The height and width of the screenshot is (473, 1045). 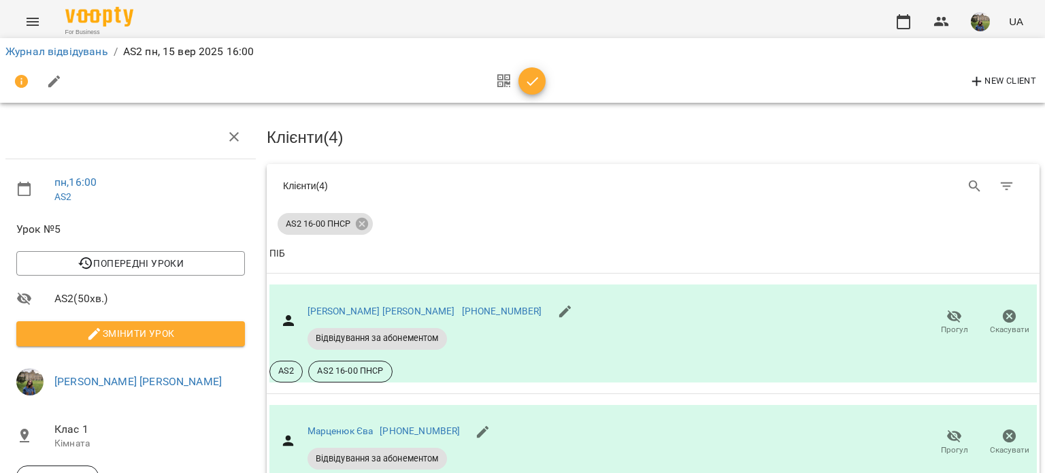 What do you see at coordinates (325, 224) in the screenshot?
I see `div: AS2 16-00 ПНСР` at bounding box center [325, 224].